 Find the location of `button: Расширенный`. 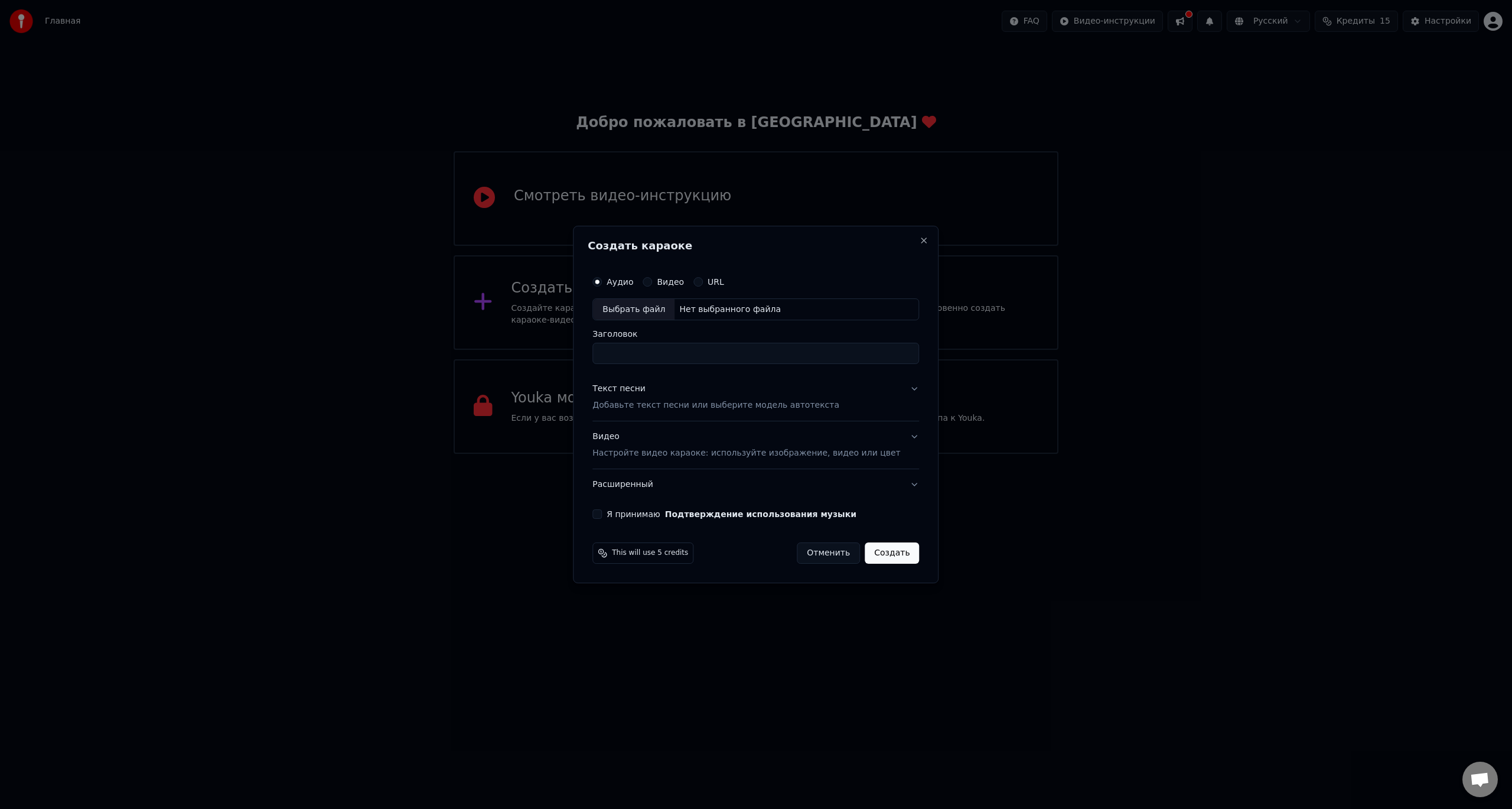

button: Расширенный is located at coordinates (756, 485).